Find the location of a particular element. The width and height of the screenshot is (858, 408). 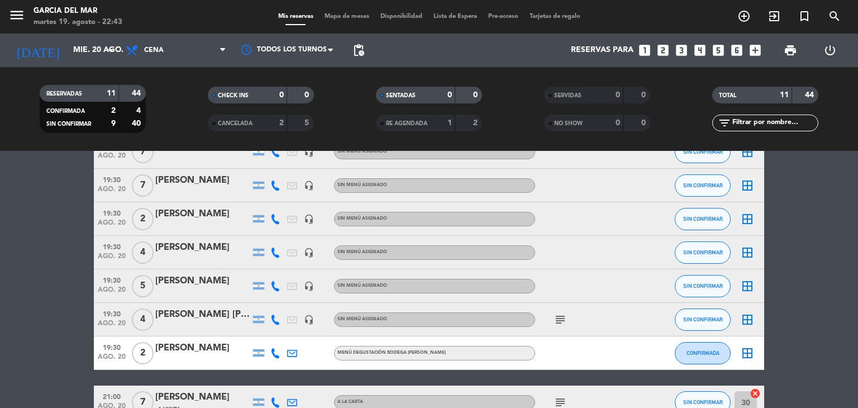

i: looks_4 is located at coordinates (700, 50).